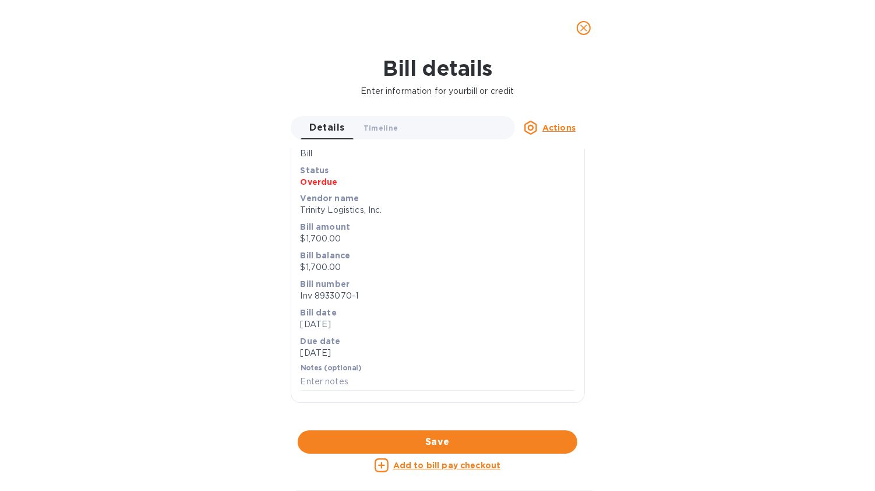 Image resolution: width=875 pixels, height=491 pixels. I want to click on button: Save, so click(438, 442).